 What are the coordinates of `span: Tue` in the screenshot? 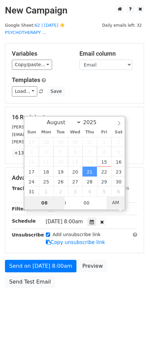 It's located at (61, 132).